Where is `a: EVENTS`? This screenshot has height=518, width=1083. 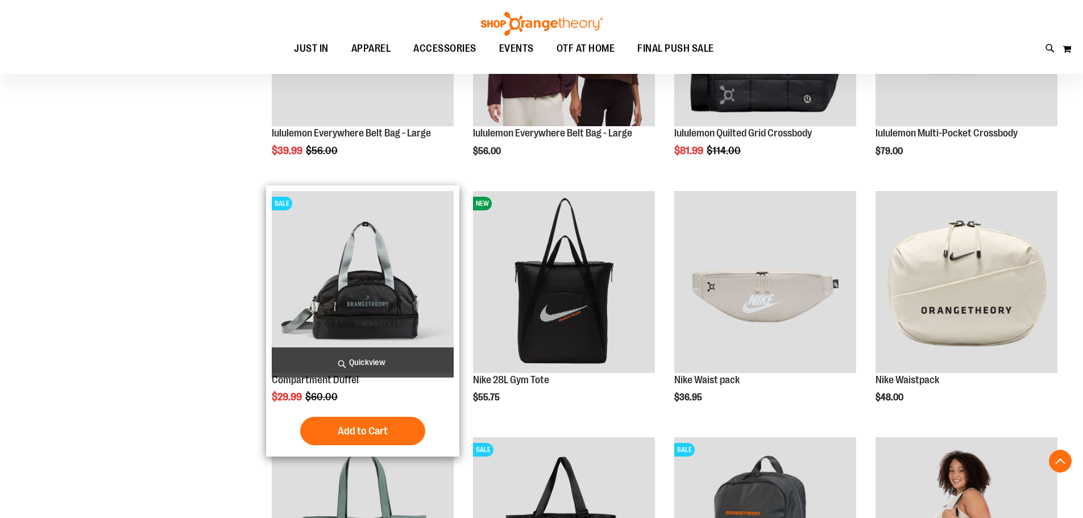
a: EVENTS is located at coordinates (516, 49).